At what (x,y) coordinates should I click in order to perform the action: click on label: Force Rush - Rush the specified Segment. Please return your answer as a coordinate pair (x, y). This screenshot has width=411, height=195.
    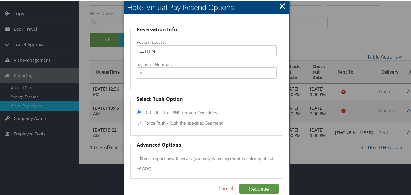
    Looking at the image, I should click on (183, 123).